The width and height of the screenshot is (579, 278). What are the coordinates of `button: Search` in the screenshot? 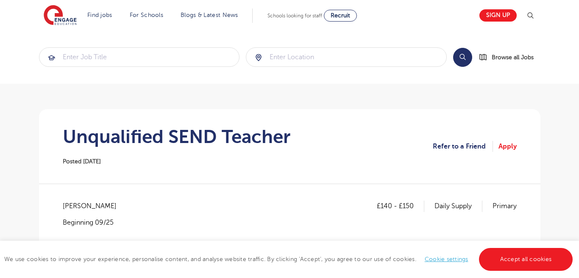 It's located at (462, 57).